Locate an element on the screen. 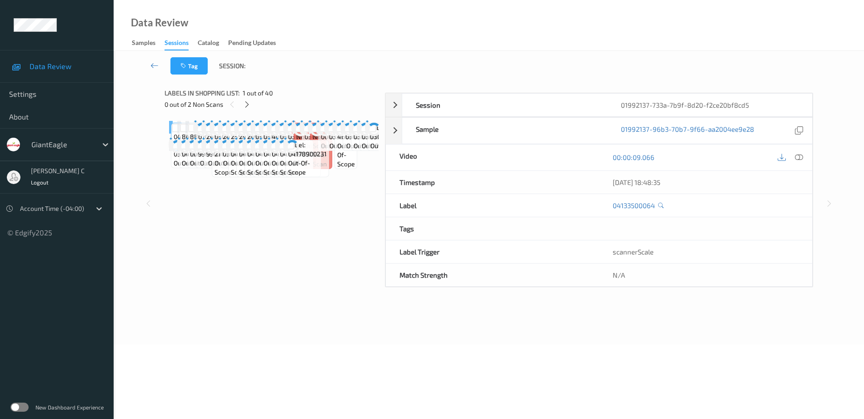  a: 04133500064 is located at coordinates (633, 205).